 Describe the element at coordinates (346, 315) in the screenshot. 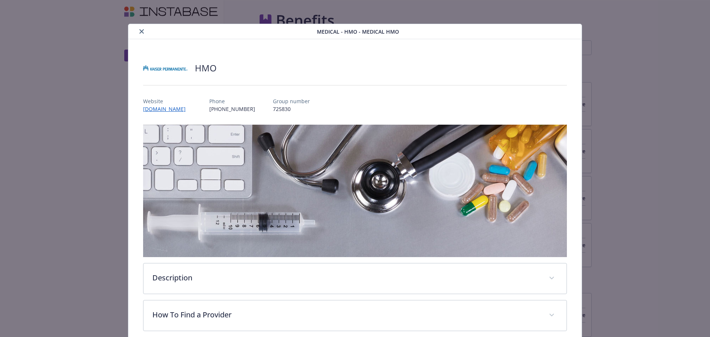

I see `p: How To Find a Provider` at that location.